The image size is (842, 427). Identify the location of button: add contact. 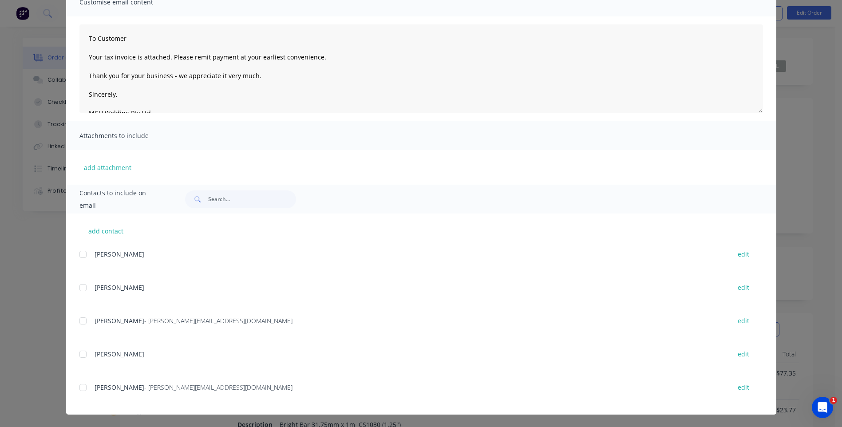
(106, 231).